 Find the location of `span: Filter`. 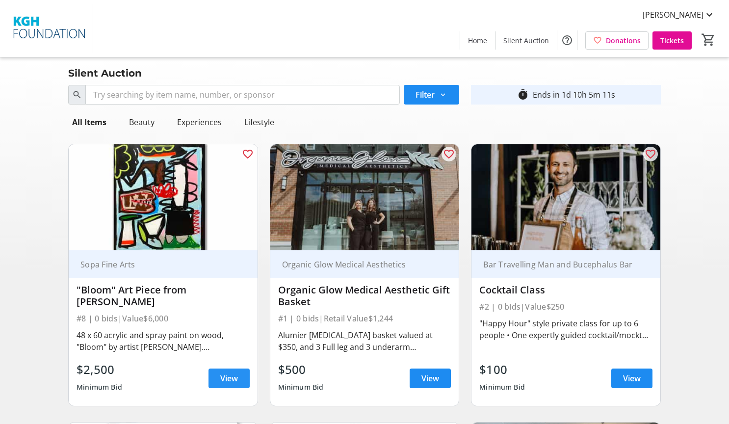

span: Filter is located at coordinates (425, 95).